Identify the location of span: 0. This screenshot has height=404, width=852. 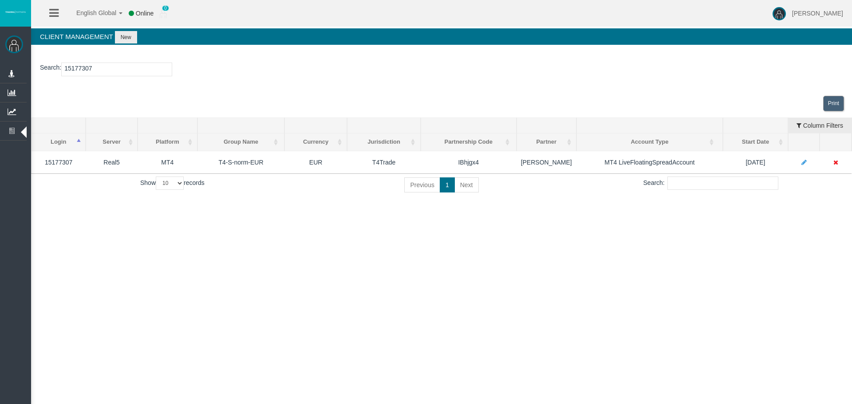
(166, 8).